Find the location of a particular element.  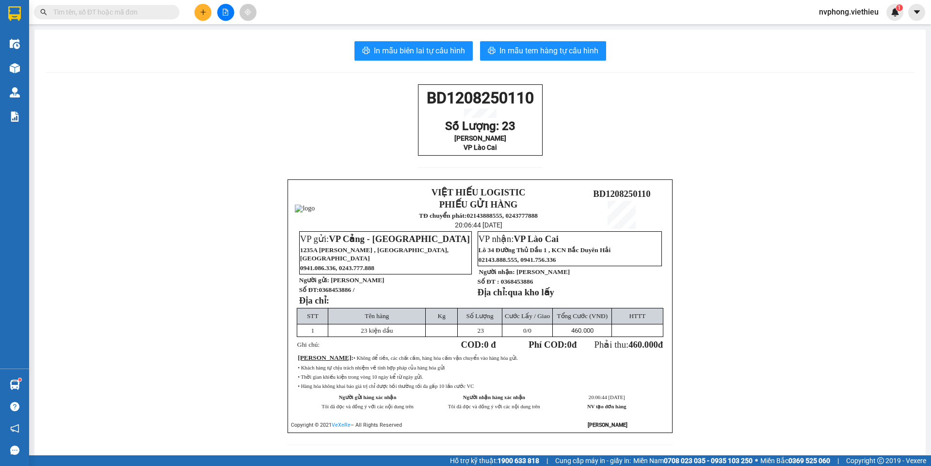

span: Lô 34 Đường Thủ Dầu 1 , KCN Bắc Duyên Hải is located at coordinates (545, 250).